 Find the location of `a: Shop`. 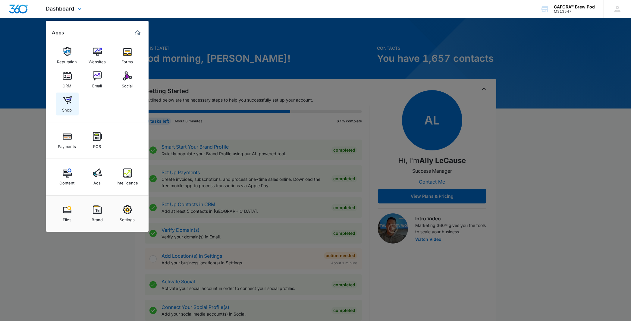

a: Shop is located at coordinates (67, 104).